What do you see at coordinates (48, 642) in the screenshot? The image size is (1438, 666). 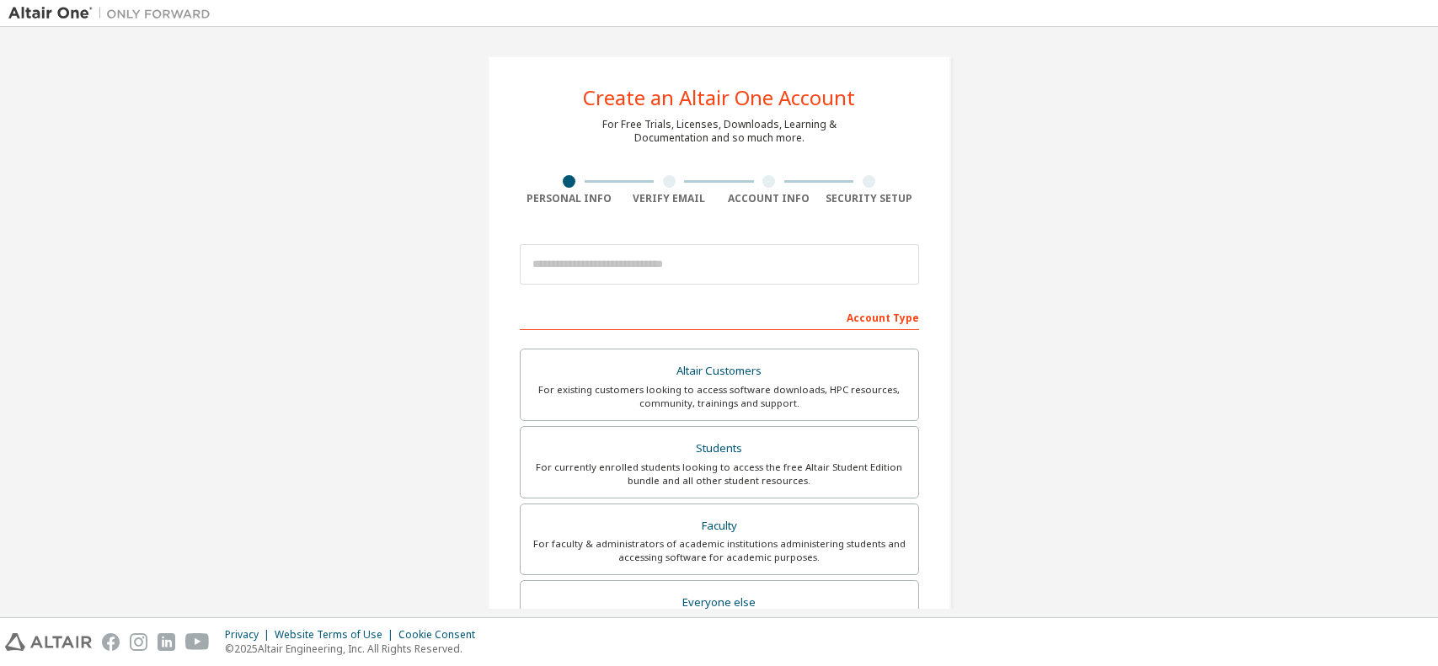 I see `img: altair_logo.svg` at bounding box center [48, 642].